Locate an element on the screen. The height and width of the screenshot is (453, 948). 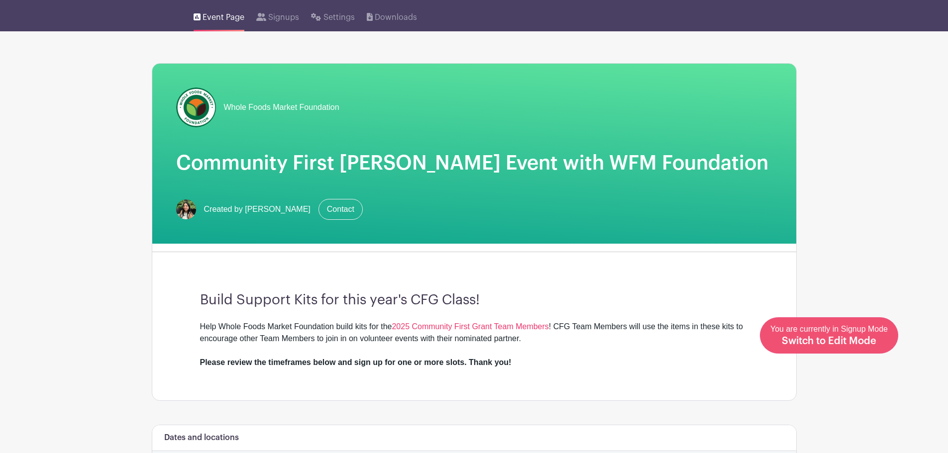
img: wfmf_primary_badge_4c.png is located at coordinates (196, 107).